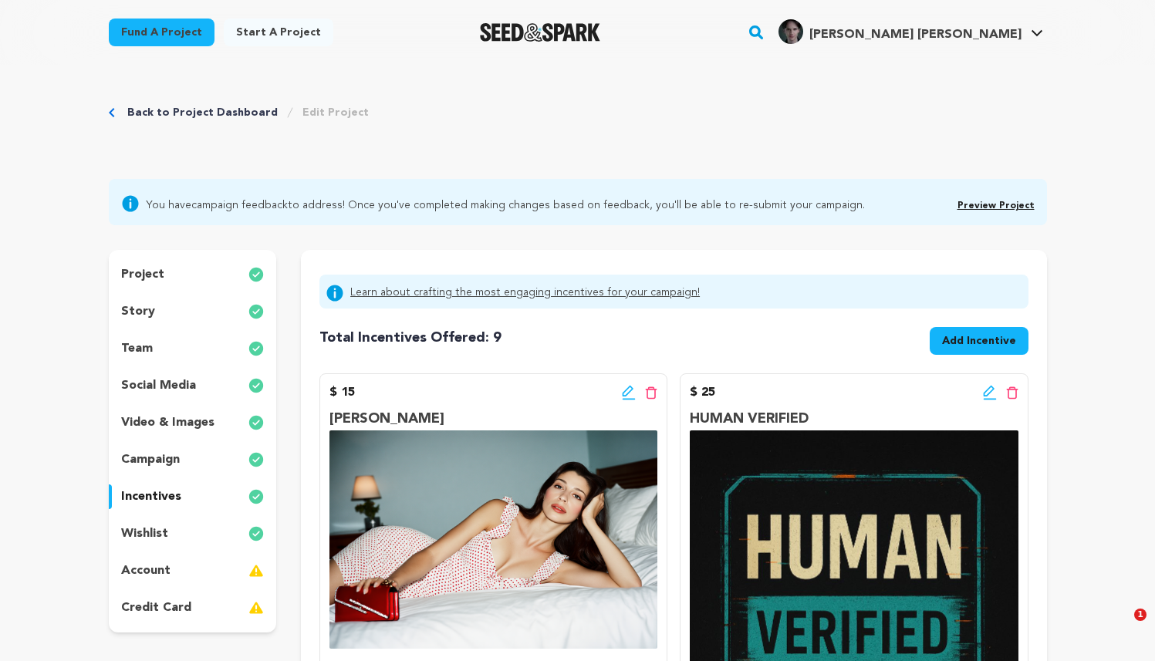 The width and height of the screenshot is (1155, 661). What do you see at coordinates (193, 312) in the screenshot?
I see `button: story` at bounding box center [193, 312].